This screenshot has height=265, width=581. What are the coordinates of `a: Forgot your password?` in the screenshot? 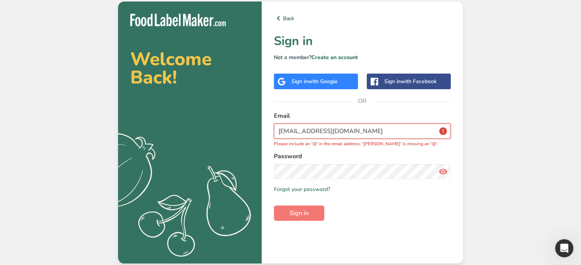 It's located at (302, 189).